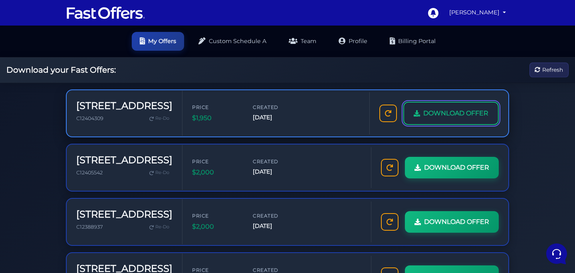 The image size is (575, 273). I want to click on p: Messages, so click(80, 214).